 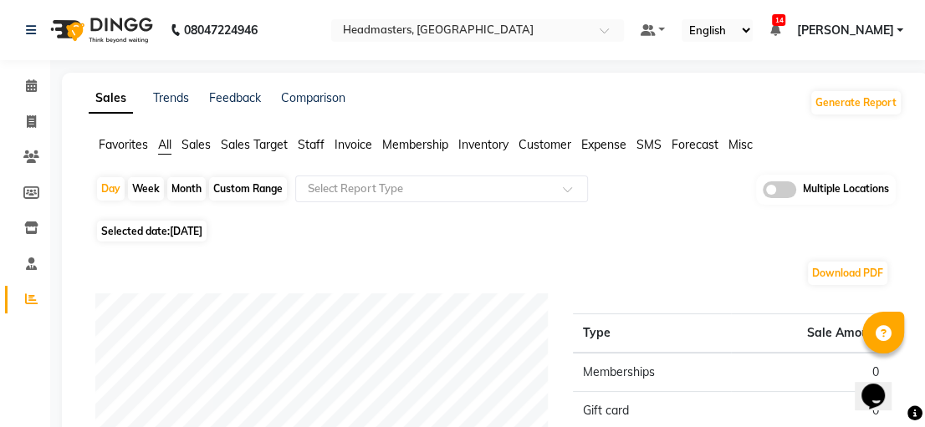 I want to click on span: Sales, so click(x=196, y=145).